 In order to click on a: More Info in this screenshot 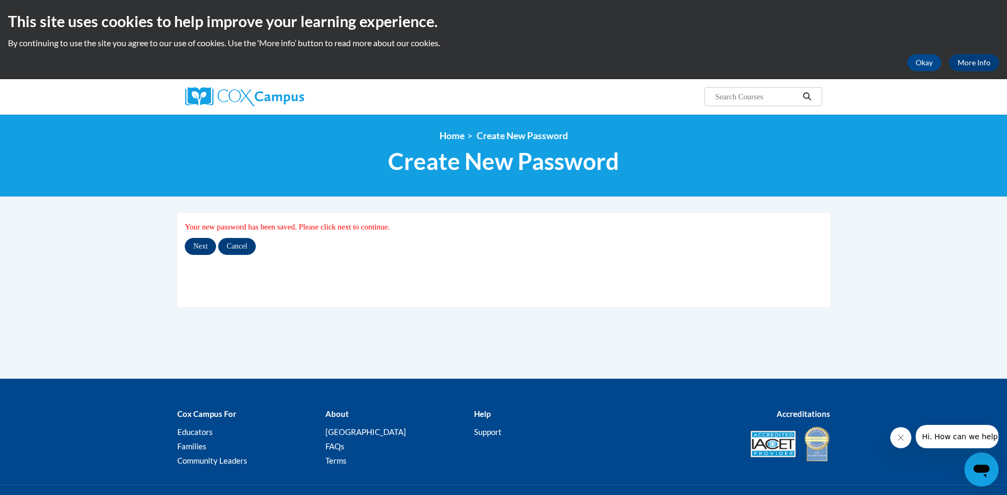, I will do `click(974, 63)`.